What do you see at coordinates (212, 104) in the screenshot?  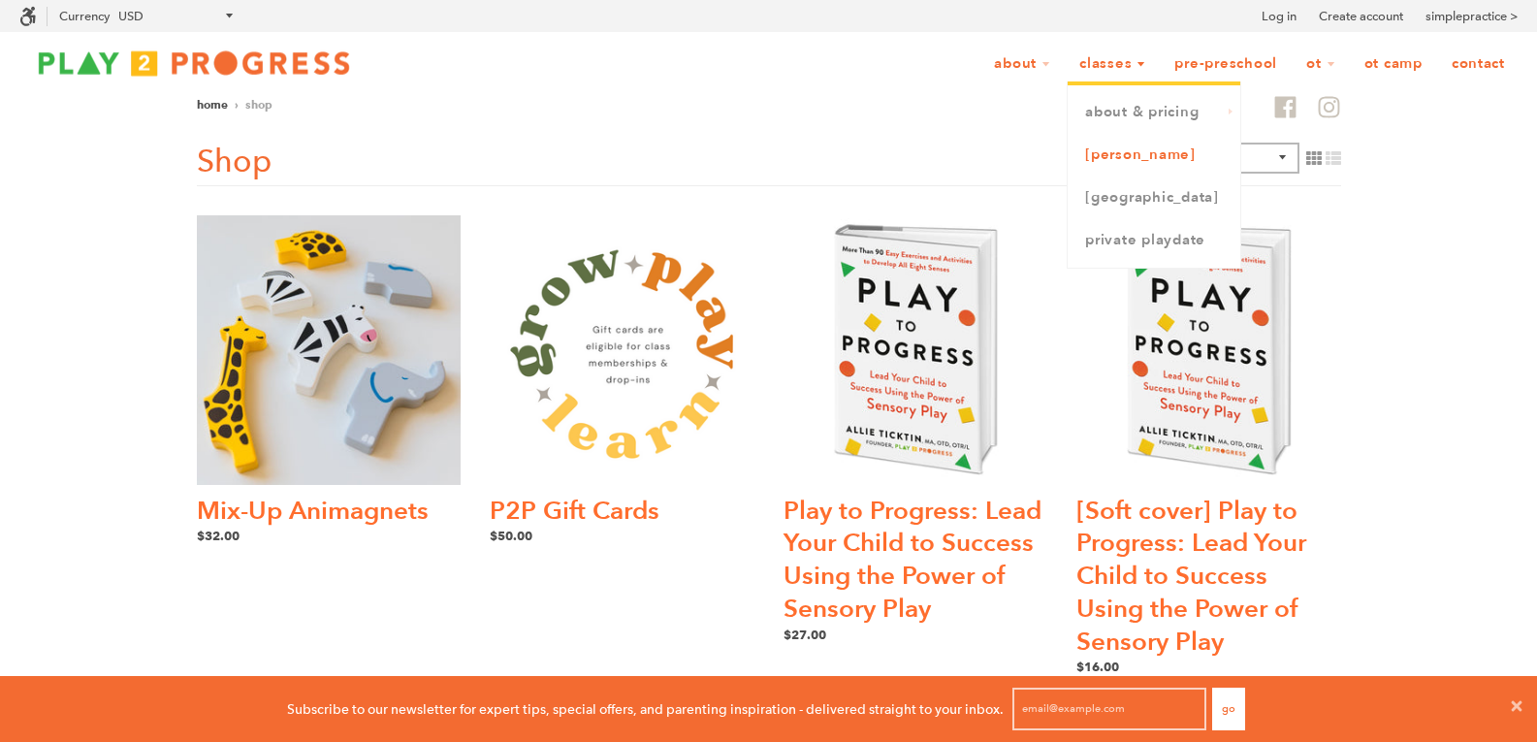 I see `a: Home` at bounding box center [212, 104].